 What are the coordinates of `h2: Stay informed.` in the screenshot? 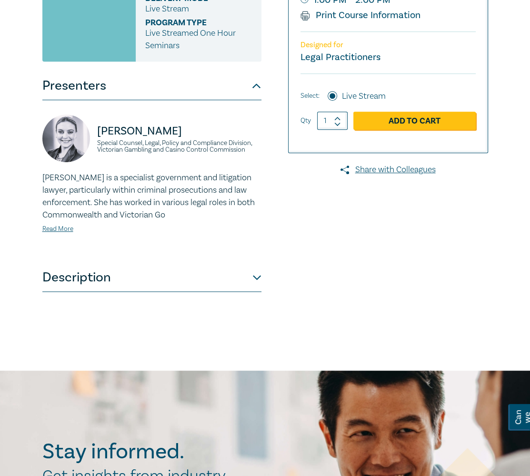 It's located at (155, 451).